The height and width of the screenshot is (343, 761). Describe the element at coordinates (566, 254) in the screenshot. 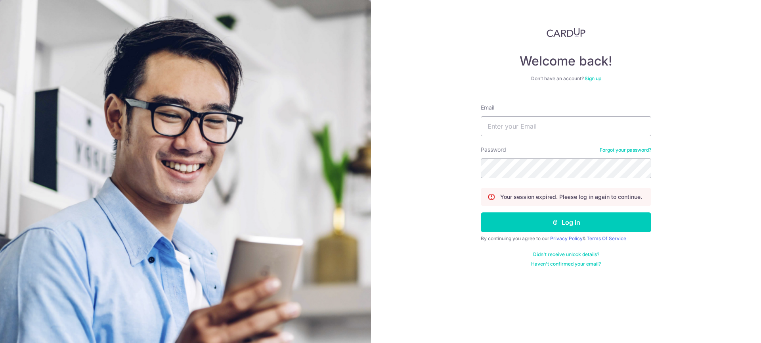

I see `a: Didn't receive unlock details?` at that location.